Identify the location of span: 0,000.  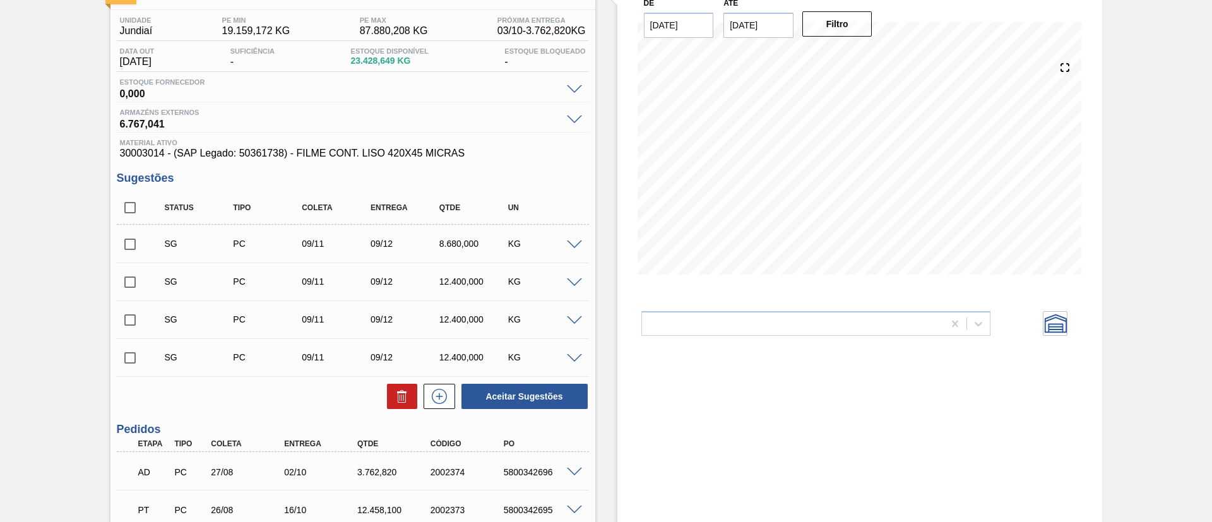
(340, 92).